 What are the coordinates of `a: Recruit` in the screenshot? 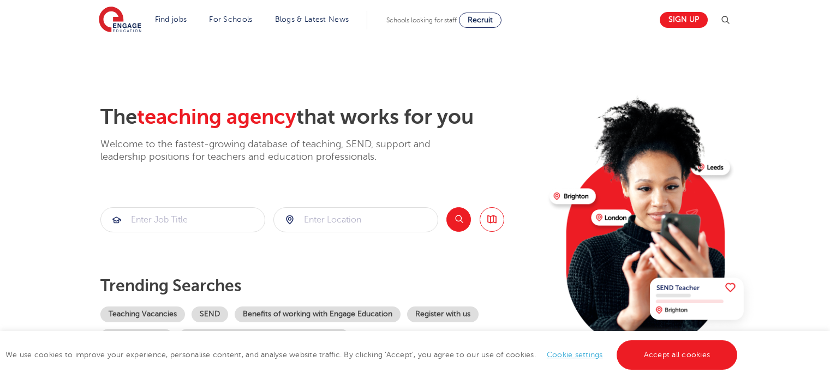 It's located at (480, 20).